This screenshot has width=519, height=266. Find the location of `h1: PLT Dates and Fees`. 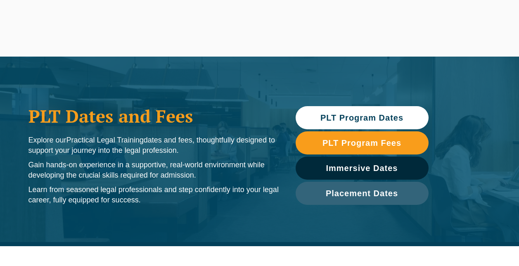

h1: PLT Dates and Fees is located at coordinates (153, 116).